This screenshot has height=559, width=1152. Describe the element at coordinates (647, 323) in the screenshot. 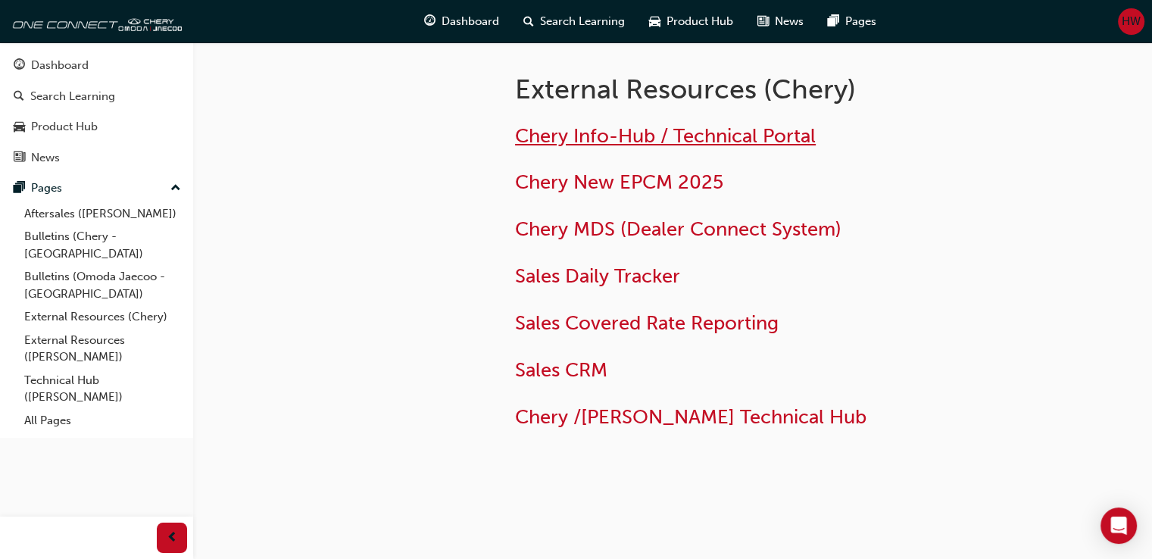

I see `a: Sales Covered Rate Reporting` at that location.